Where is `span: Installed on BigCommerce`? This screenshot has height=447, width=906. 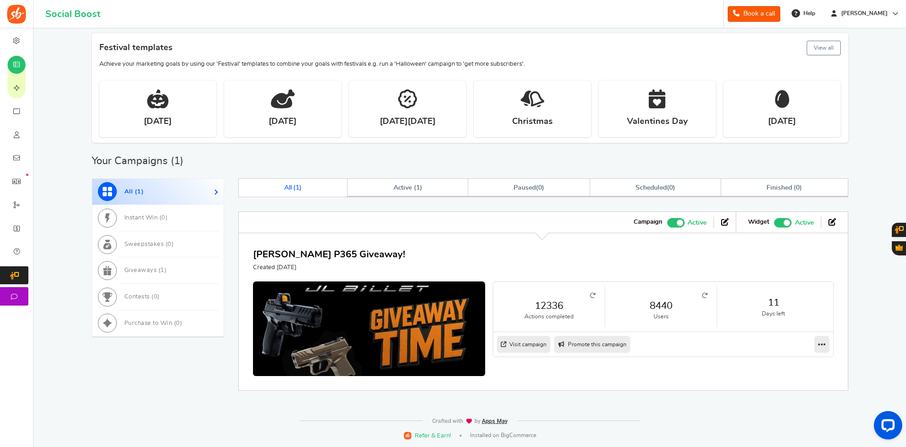
span: Installed on BigCommerce is located at coordinates (503, 435).